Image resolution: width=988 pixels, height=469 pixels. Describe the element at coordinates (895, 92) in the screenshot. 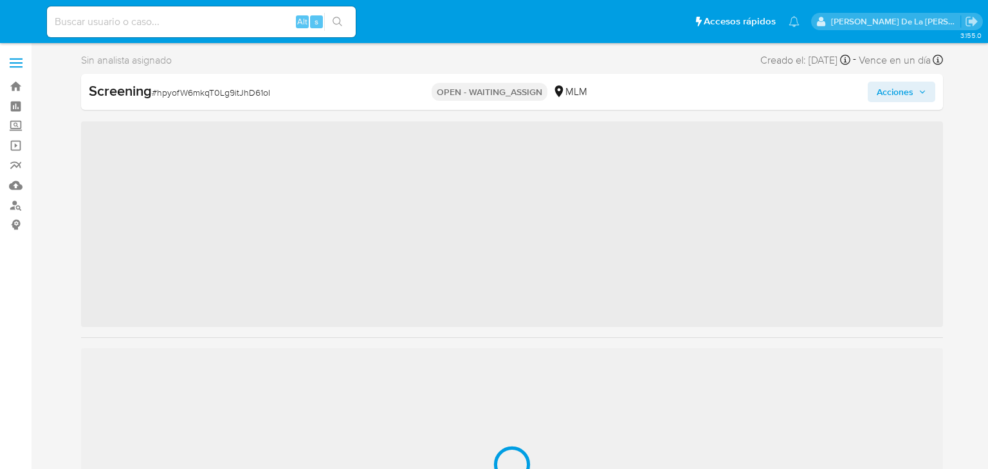

I see `span: Acciones` at that location.